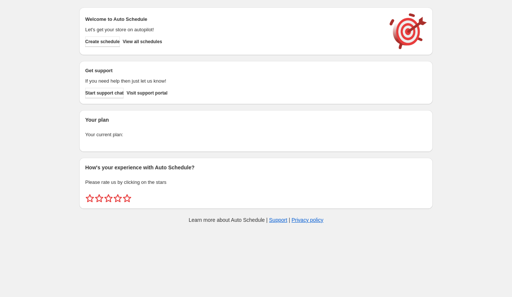  Describe the element at coordinates (102, 42) in the screenshot. I see `span: Create schedule` at that location.